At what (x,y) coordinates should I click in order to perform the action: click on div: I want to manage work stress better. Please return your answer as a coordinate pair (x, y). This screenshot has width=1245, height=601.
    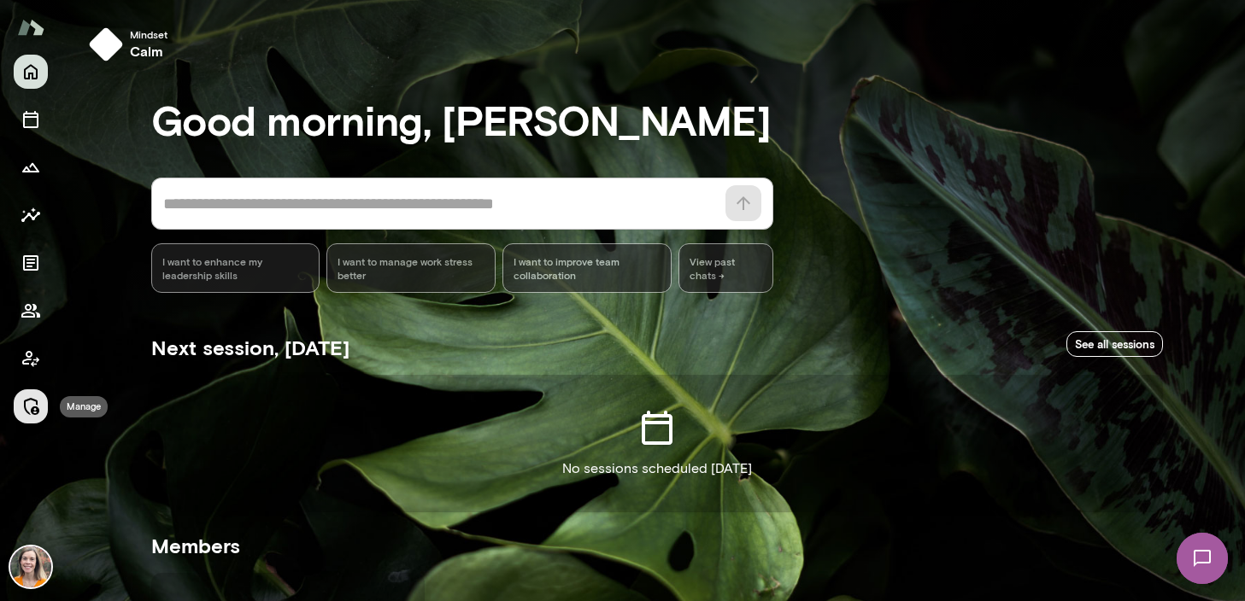
    Looking at the image, I should click on (411, 268).